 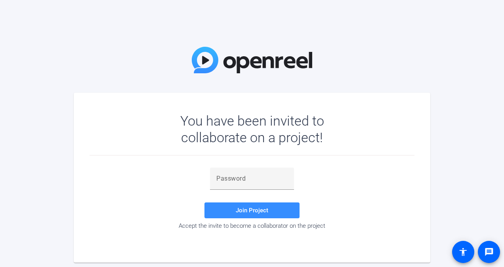 What do you see at coordinates (252, 226) in the screenshot?
I see `div: Accept the invite to become a collaborator on the project` at bounding box center [252, 226].